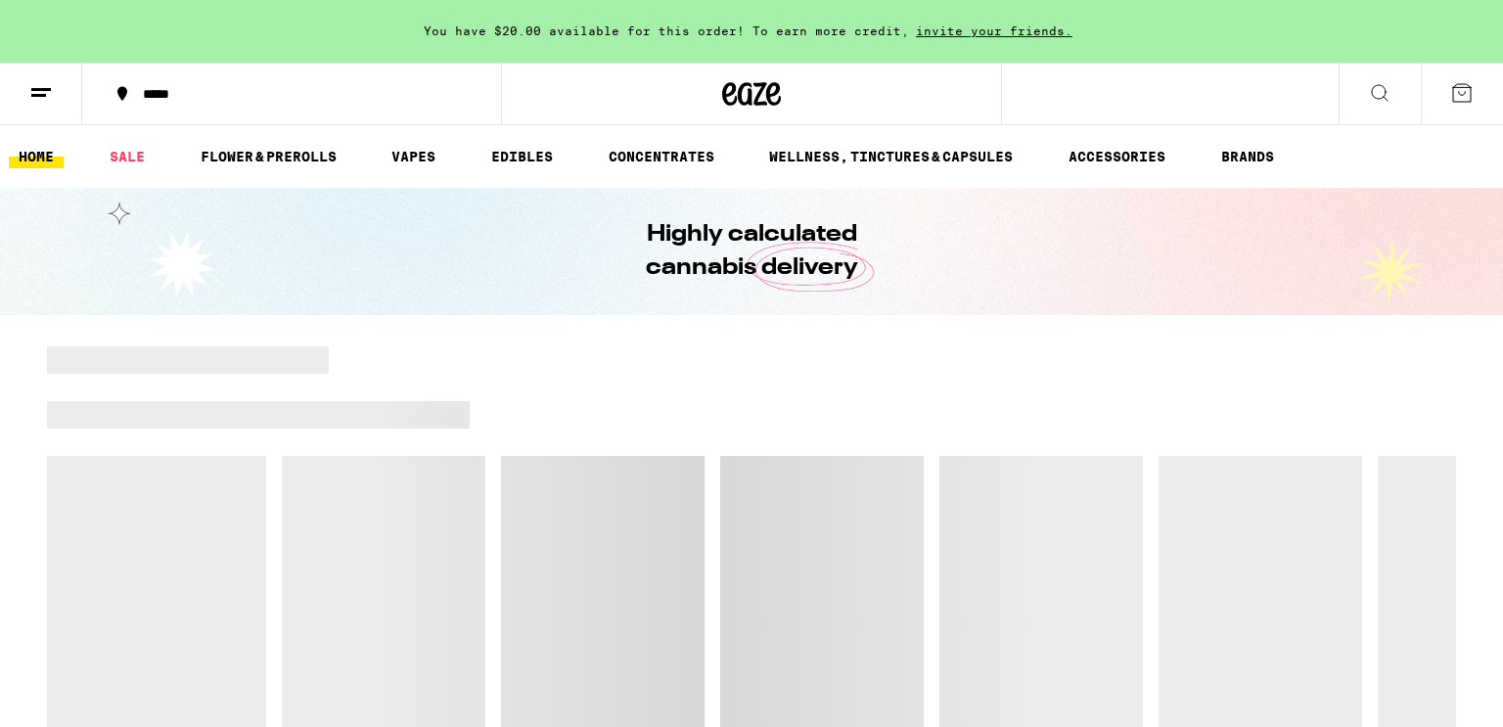 This screenshot has width=1503, height=727. Describe the element at coordinates (1247, 157) in the screenshot. I see `a: BRANDS` at that location.